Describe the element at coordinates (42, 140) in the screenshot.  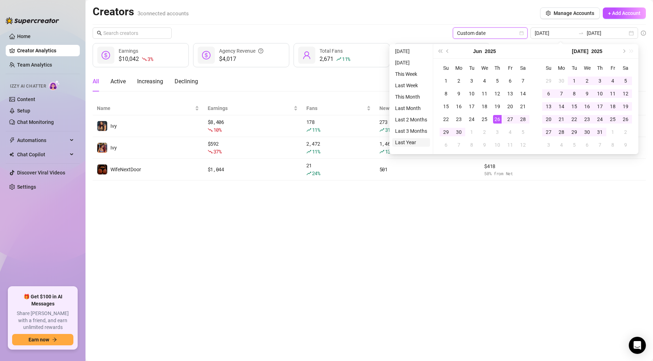
I see `span: Automations` at that location.